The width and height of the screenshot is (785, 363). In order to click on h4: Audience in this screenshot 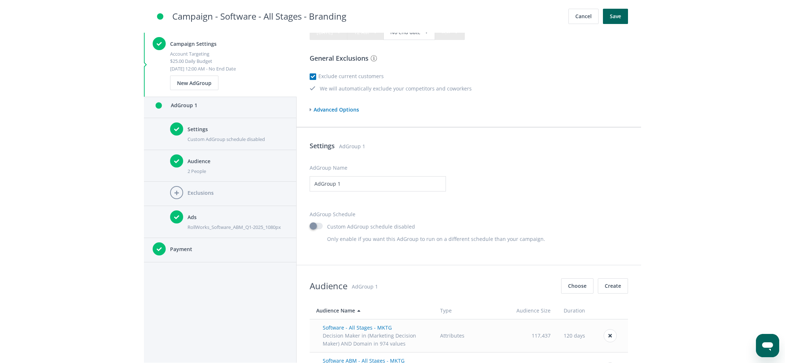, I will do `click(238, 161)`.